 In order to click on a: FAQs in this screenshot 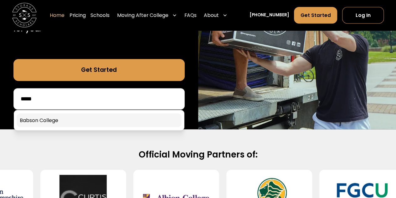, I will do `click(190, 15)`.